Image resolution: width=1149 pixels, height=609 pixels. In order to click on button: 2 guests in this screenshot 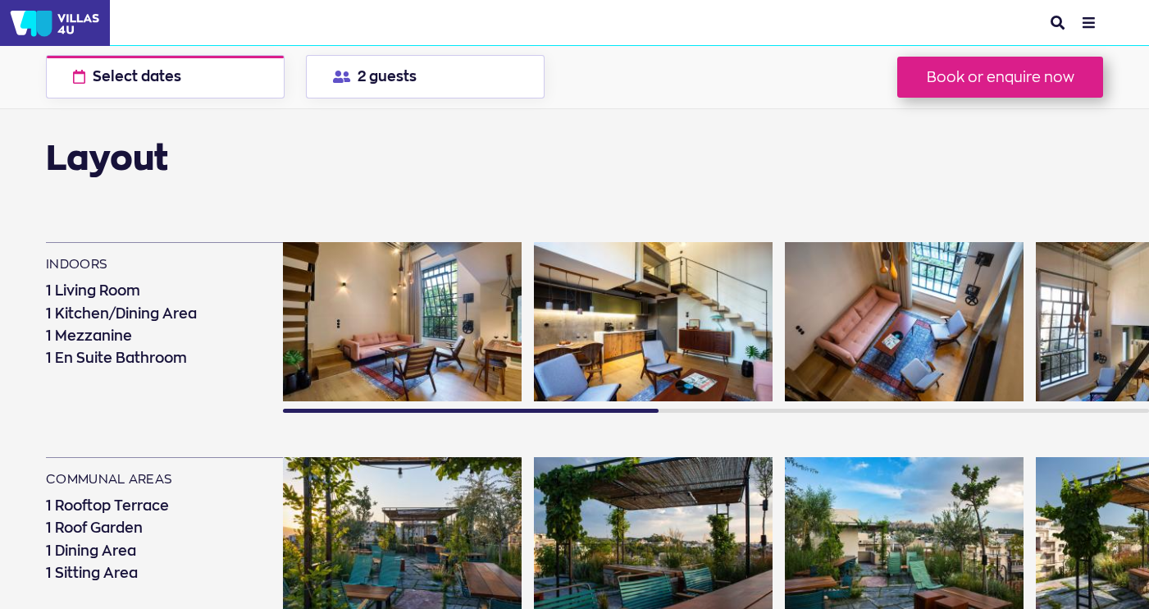, I will do `click(425, 76)`.